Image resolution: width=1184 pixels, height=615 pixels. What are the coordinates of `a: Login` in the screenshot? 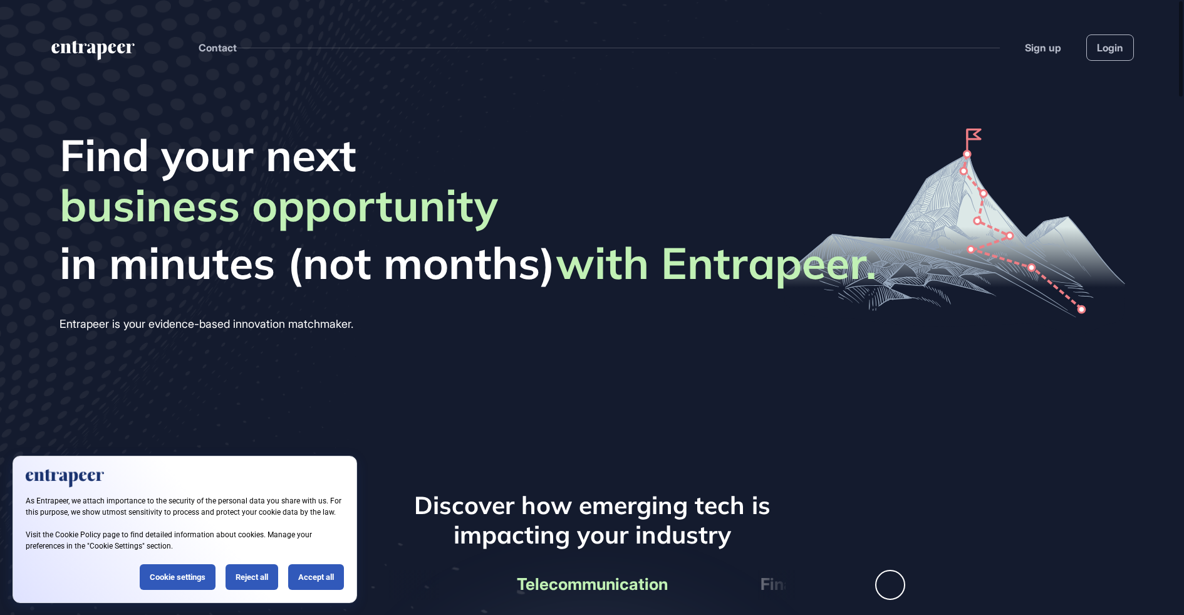 It's located at (1110, 48).